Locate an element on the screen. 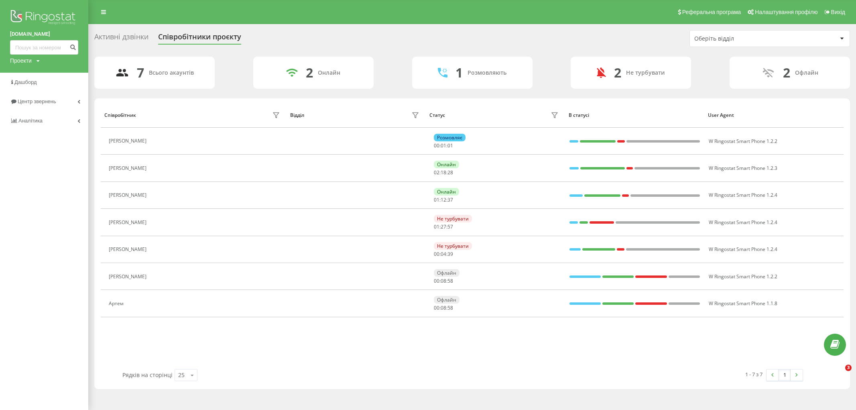 The height and width of the screenshot is (410, 856). span: 12 is located at coordinates (444, 200).